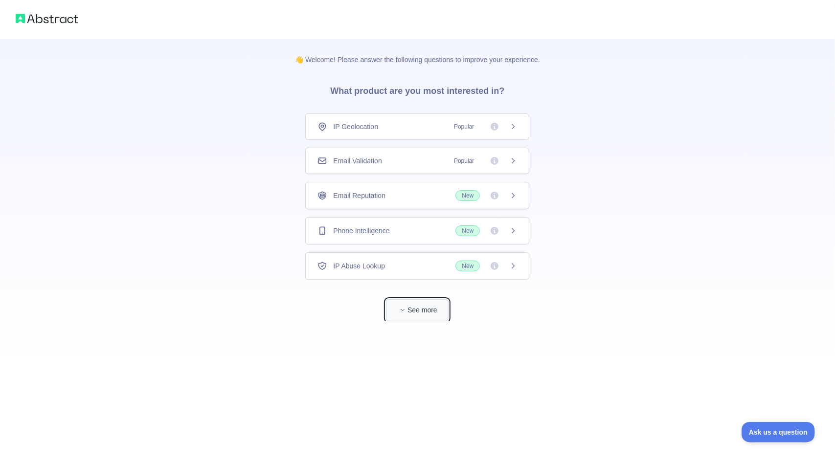 This screenshot has width=835, height=462. I want to click on span: Phone Intelligence, so click(361, 231).